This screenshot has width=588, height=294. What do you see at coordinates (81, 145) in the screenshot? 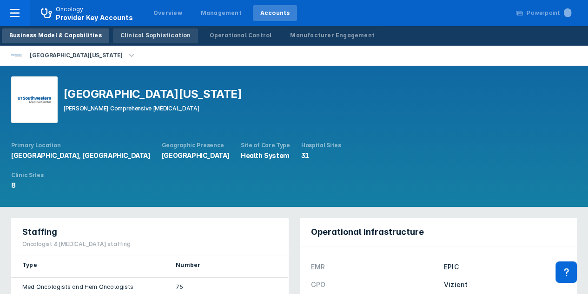
I see `div: Primary Location` at bounding box center [81, 145].